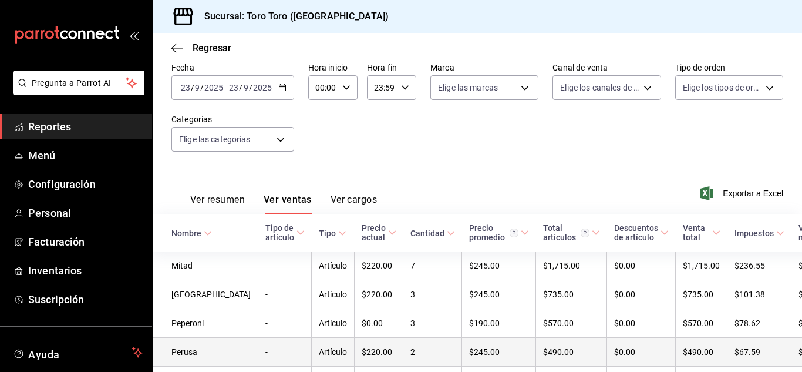  What do you see at coordinates (729, 68) in the screenshot?
I see `label: Tipo de orden` at bounding box center [729, 68].